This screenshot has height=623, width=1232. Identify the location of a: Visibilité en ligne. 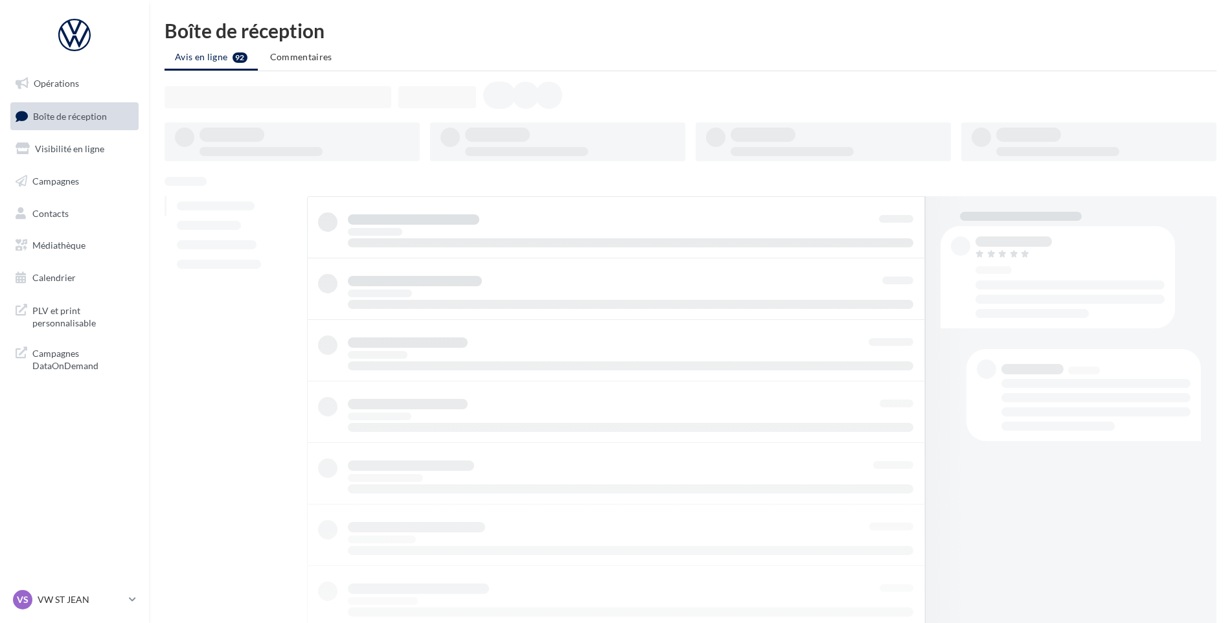
(74, 149).